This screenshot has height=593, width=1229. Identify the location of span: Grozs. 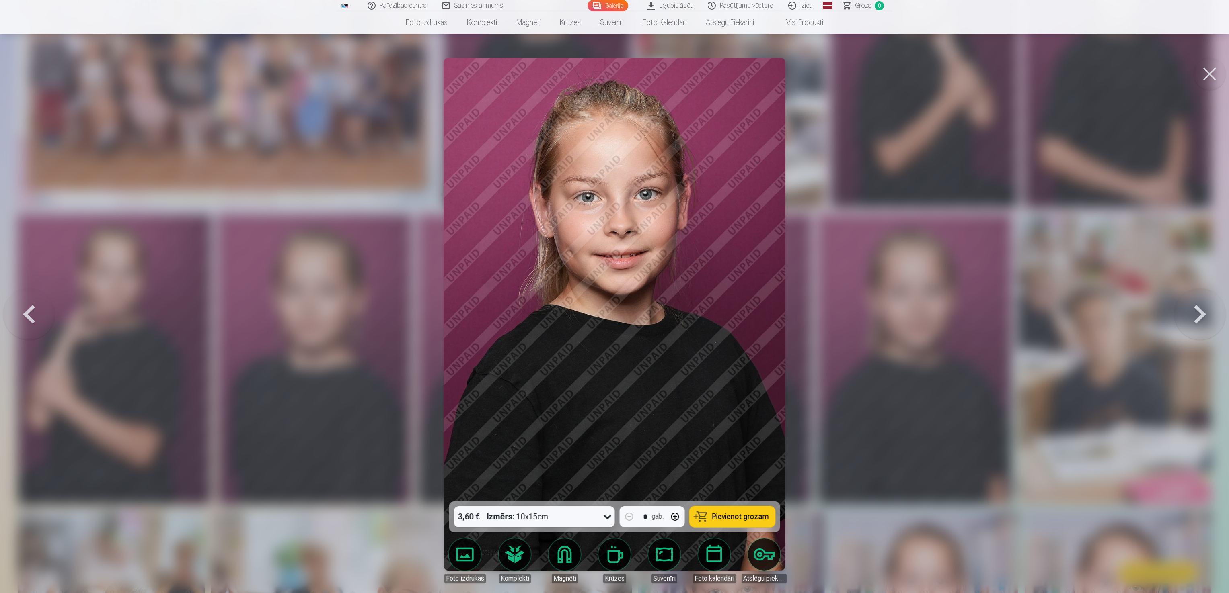
(863, 6).